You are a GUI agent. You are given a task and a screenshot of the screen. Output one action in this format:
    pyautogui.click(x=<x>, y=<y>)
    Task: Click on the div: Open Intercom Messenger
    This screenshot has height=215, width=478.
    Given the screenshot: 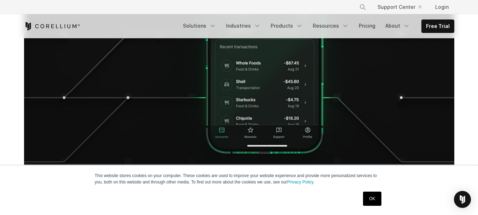 What is the action you would take?
    pyautogui.click(x=462, y=199)
    